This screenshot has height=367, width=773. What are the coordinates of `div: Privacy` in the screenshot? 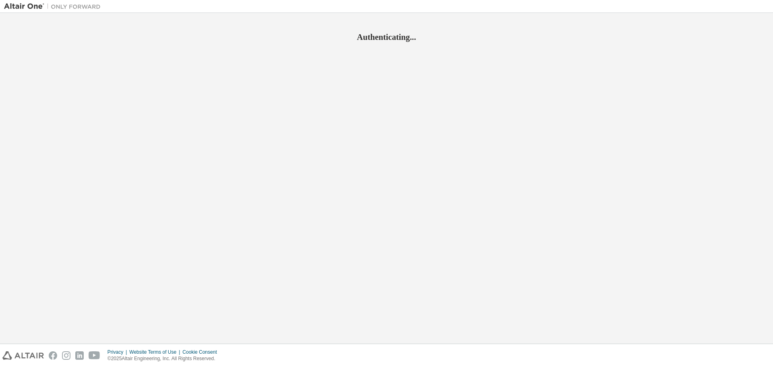 It's located at (118, 352).